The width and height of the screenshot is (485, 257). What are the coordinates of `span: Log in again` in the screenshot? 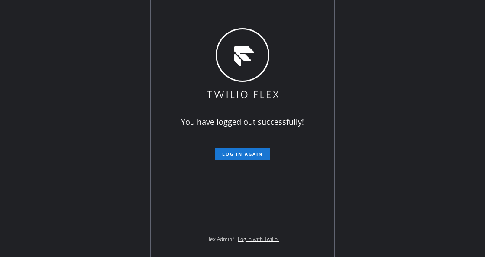 It's located at (243, 154).